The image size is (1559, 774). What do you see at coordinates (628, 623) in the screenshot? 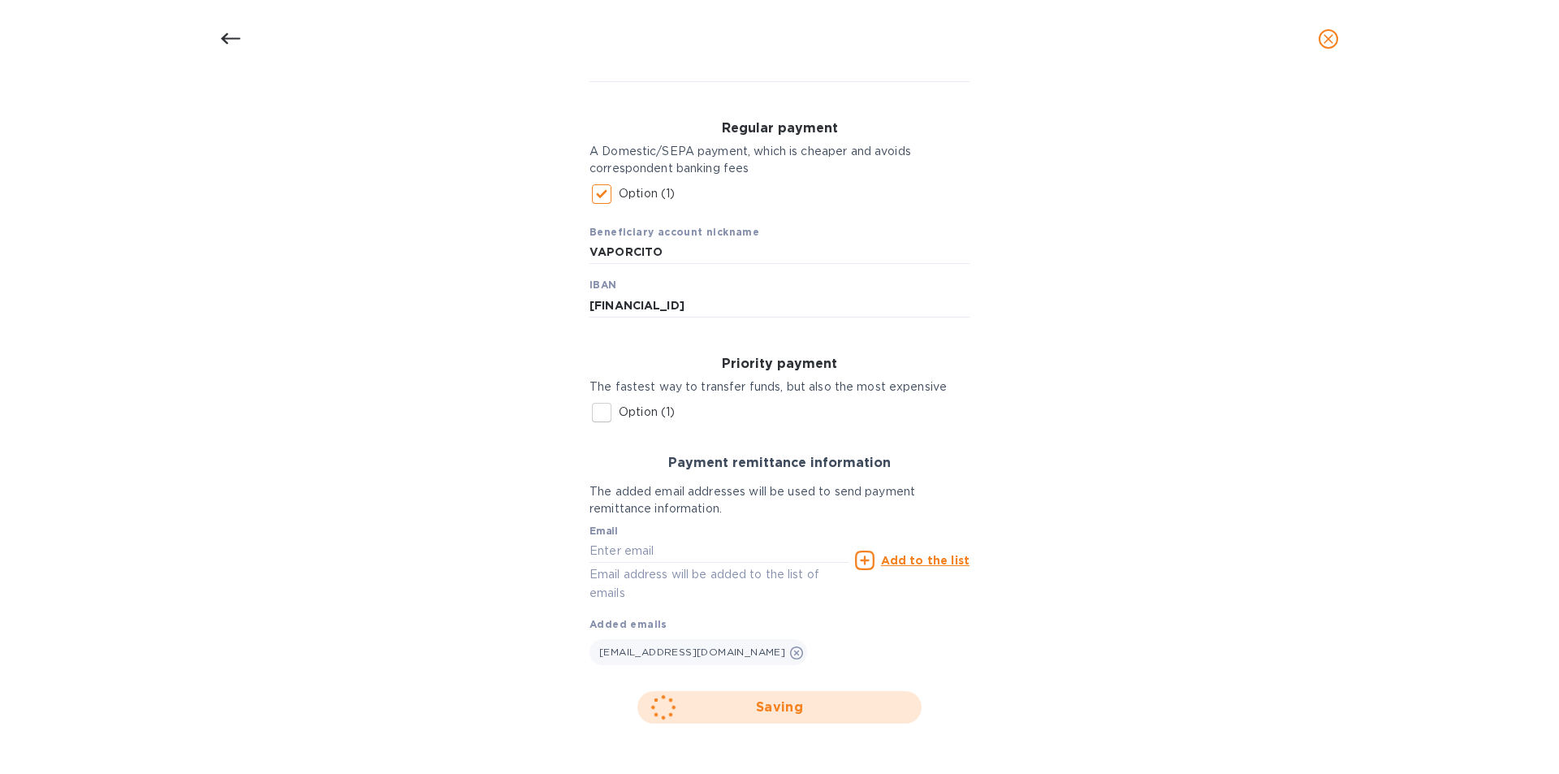
I see `b: Added emails` at bounding box center [628, 623].